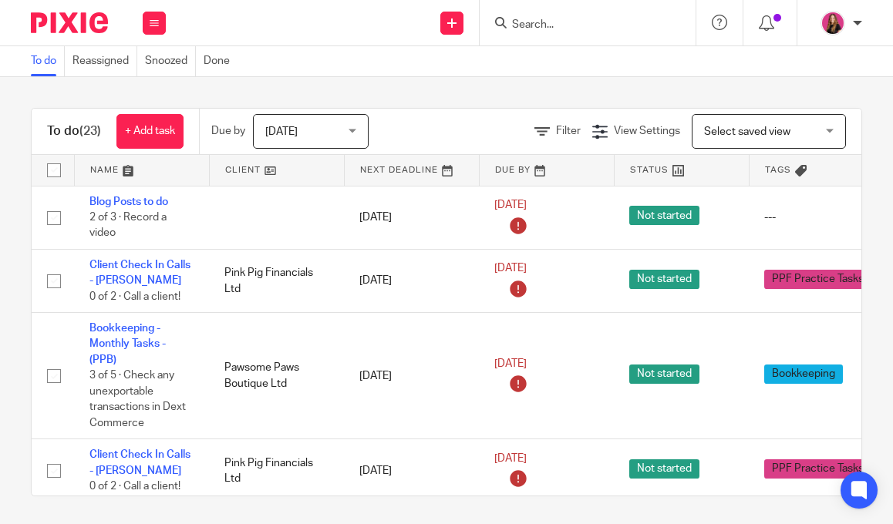 The height and width of the screenshot is (524, 893). Describe the element at coordinates (833, 23) in the screenshot. I see `img: 17.png` at that location.